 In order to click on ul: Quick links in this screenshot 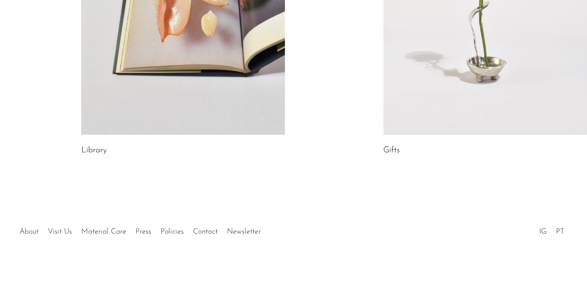, I will do `click(140, 229)`.